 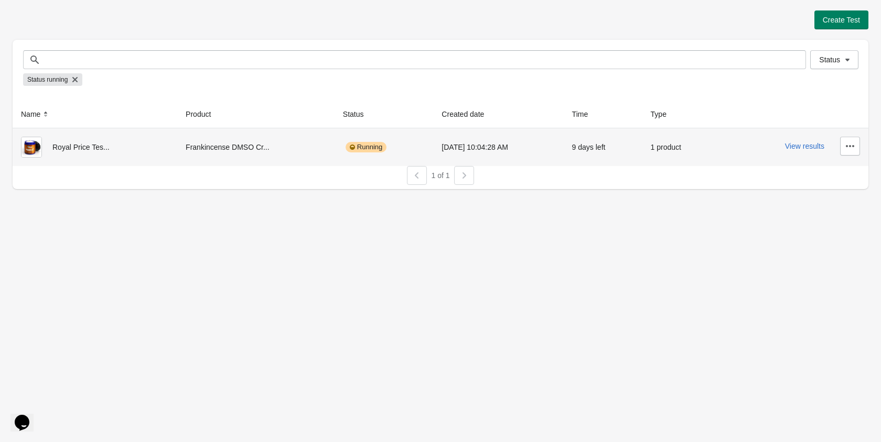 I want to click on span: Status running, so click(x=47, y=80).